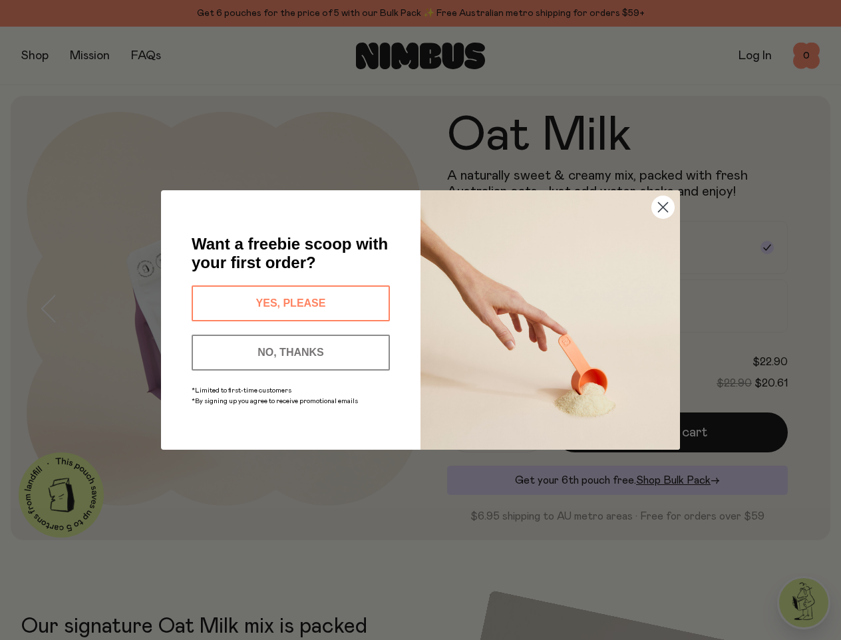  Describe the element at coordinates (550, 320) in the screenshot. I see `img: c0d45117-8e62-4a02-9742-374a5db49d45.jpeg` at that location.